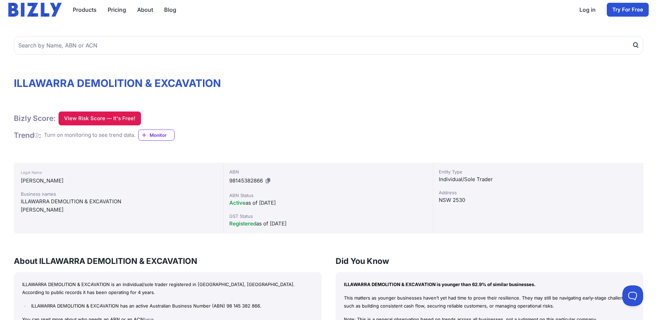  Describe the element at coordinates (171, 306) in the screenshot. I see `li: ILLAWARRA DEMOLITION & EXCAVATION has an active Australian Business Number (ABN) 98 145 382 866.` at that location.